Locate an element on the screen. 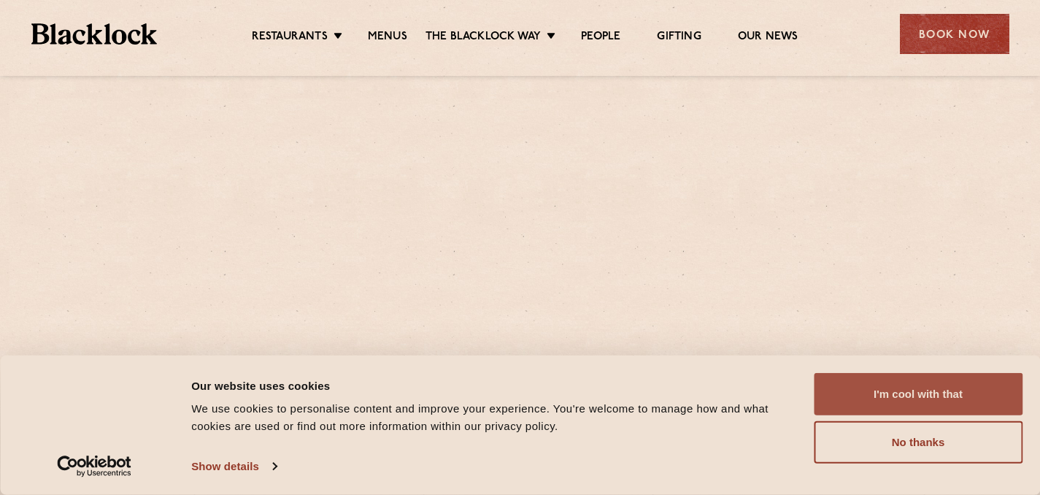 Image resolution: width=1040 pixels, height=495 pixels. div: Book Now is located at coordinates (955, 34).